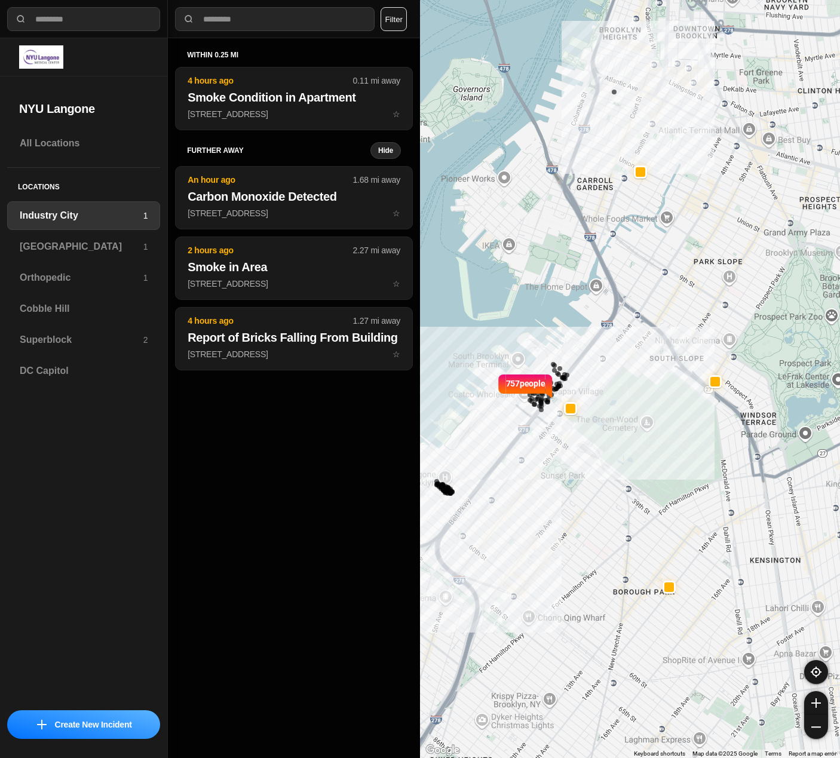  Describe the element at coordinates (84, 309) in the screenshot. I see `h3: Cobble Hill` at that location.